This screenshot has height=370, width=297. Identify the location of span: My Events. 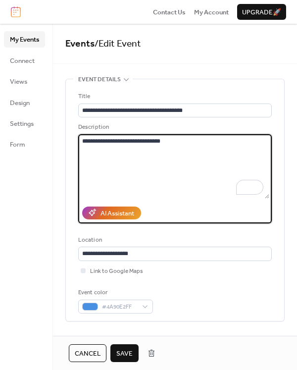
(24, 40).